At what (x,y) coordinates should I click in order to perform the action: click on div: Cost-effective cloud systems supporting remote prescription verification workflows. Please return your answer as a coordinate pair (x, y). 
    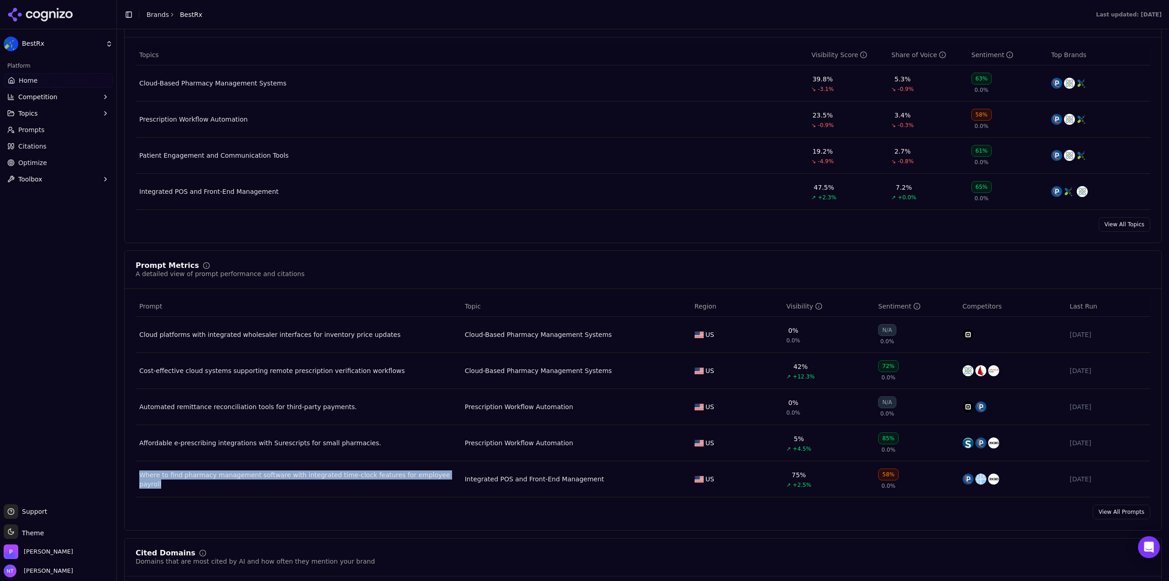
    Looking at the image, I should click on (298, 370).